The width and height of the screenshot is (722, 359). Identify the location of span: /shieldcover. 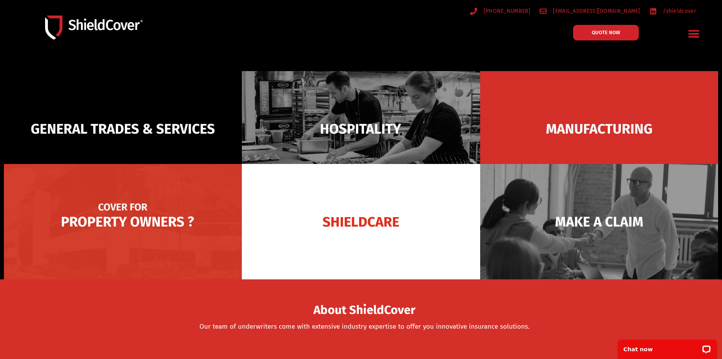
(679, 11).